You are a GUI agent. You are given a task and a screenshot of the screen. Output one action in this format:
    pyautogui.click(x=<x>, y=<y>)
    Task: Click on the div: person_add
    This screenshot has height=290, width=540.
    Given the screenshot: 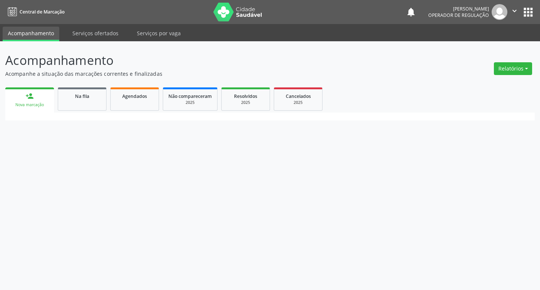 What is the action you would take?
    pyautogui.click(x=30, y=96)
    